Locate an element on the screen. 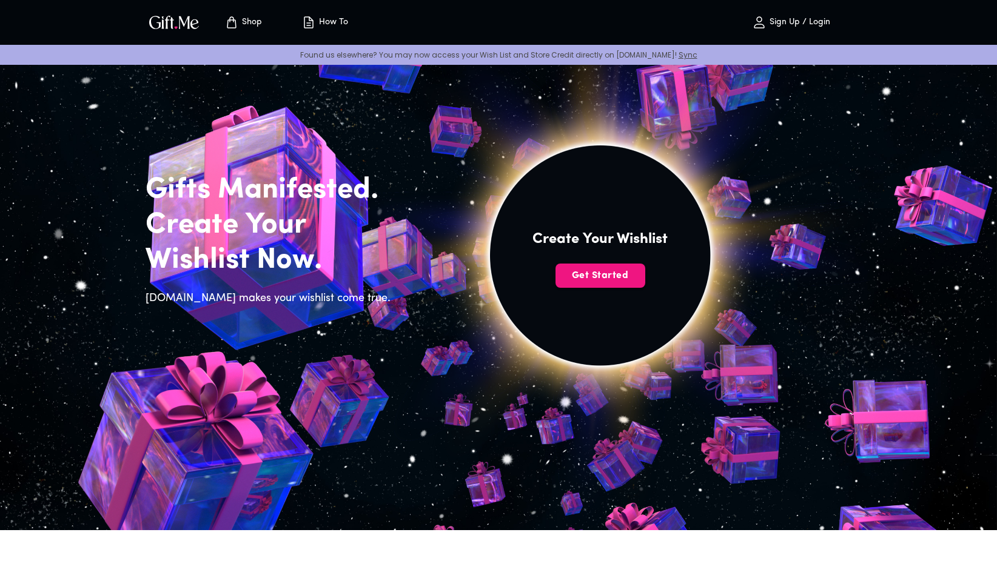 The image size is (997, 561). p: How To is located at coordinates (332, 22).